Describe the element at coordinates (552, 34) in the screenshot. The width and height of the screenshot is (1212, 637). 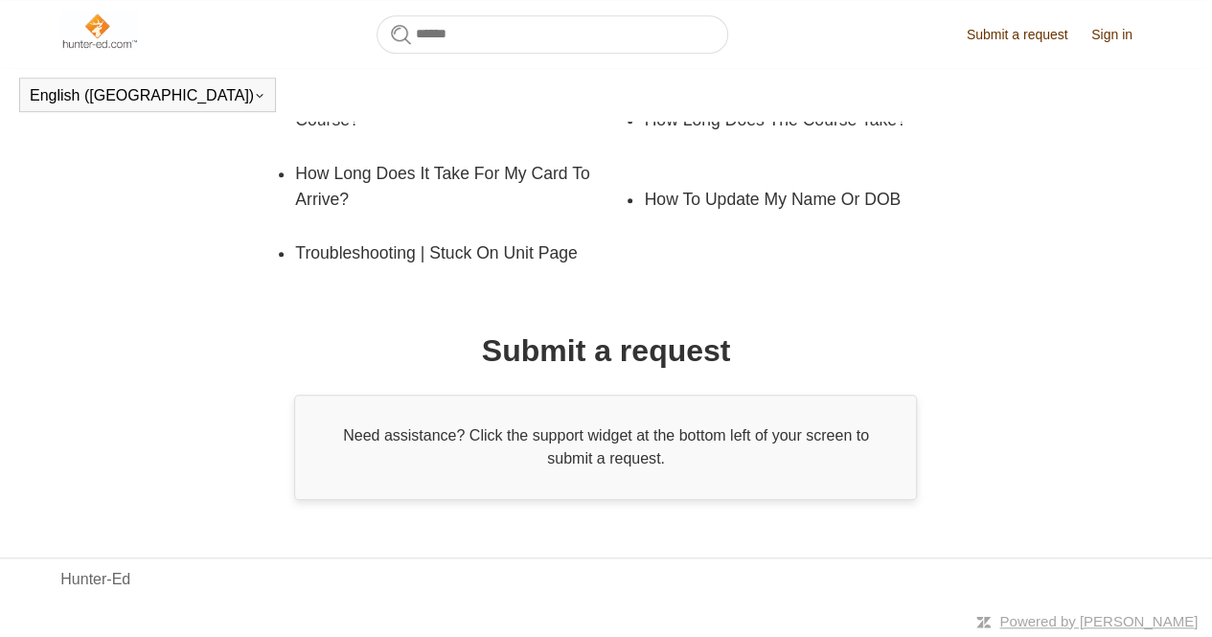
I see `input: Search` at that location.